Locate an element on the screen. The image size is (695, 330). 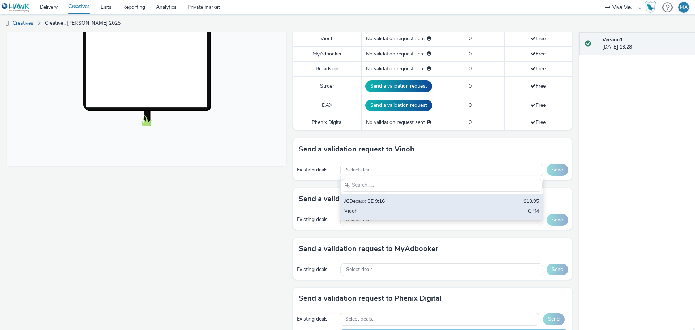
img: dooh is located at coordinates (7, 24).